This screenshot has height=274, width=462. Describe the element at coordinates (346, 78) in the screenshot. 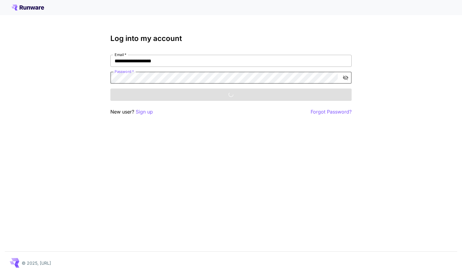

I see `button: toggle password visibility` at that location.